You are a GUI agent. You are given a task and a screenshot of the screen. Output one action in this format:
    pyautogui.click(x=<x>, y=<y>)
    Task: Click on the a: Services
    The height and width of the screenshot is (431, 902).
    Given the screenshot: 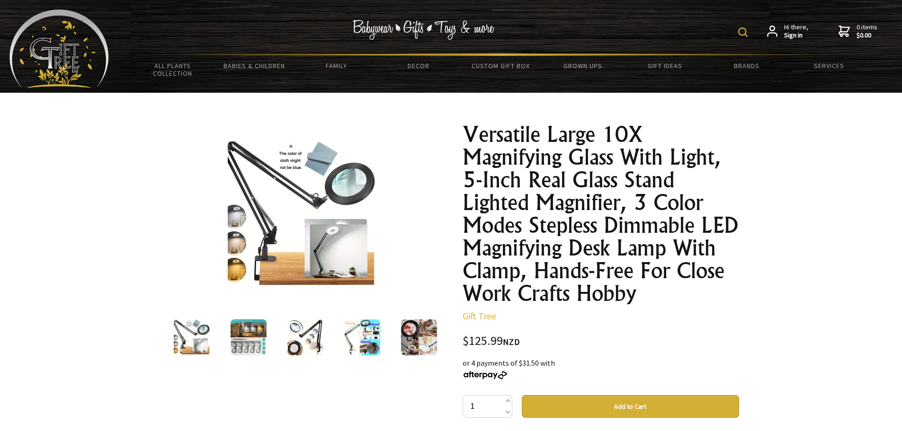 What is the action you would take?
    pyautogui.click(x=829, y=66)
    